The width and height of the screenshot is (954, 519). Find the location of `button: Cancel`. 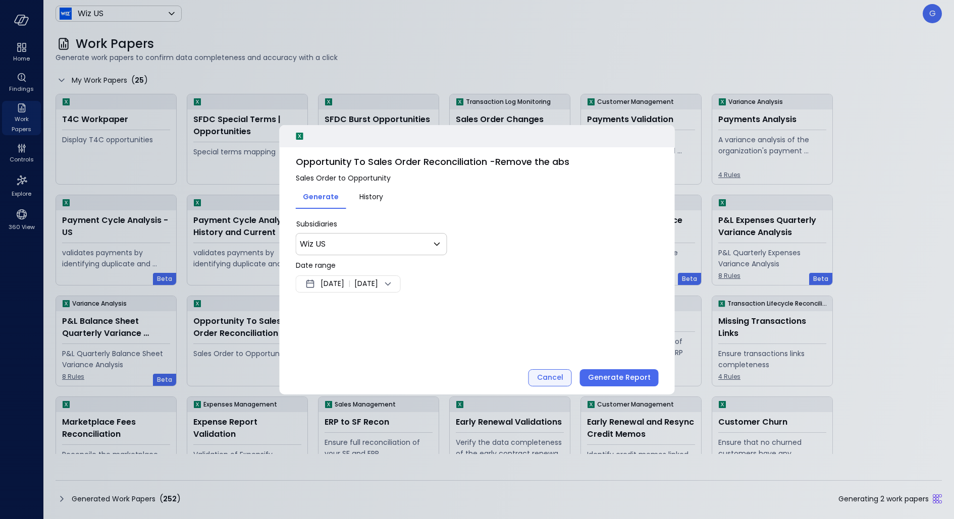

button: Cancel is located at coordinates (550, 378).